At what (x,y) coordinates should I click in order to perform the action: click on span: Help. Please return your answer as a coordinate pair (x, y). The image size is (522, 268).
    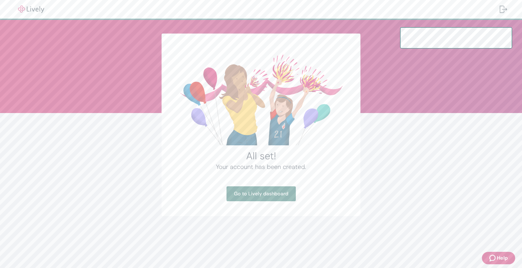
    Looking at the image, I should click on (502, 258).